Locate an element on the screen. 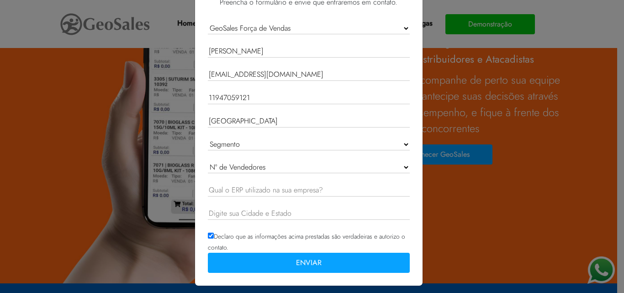  input: Nome completo is located at coordinates (309, 51).